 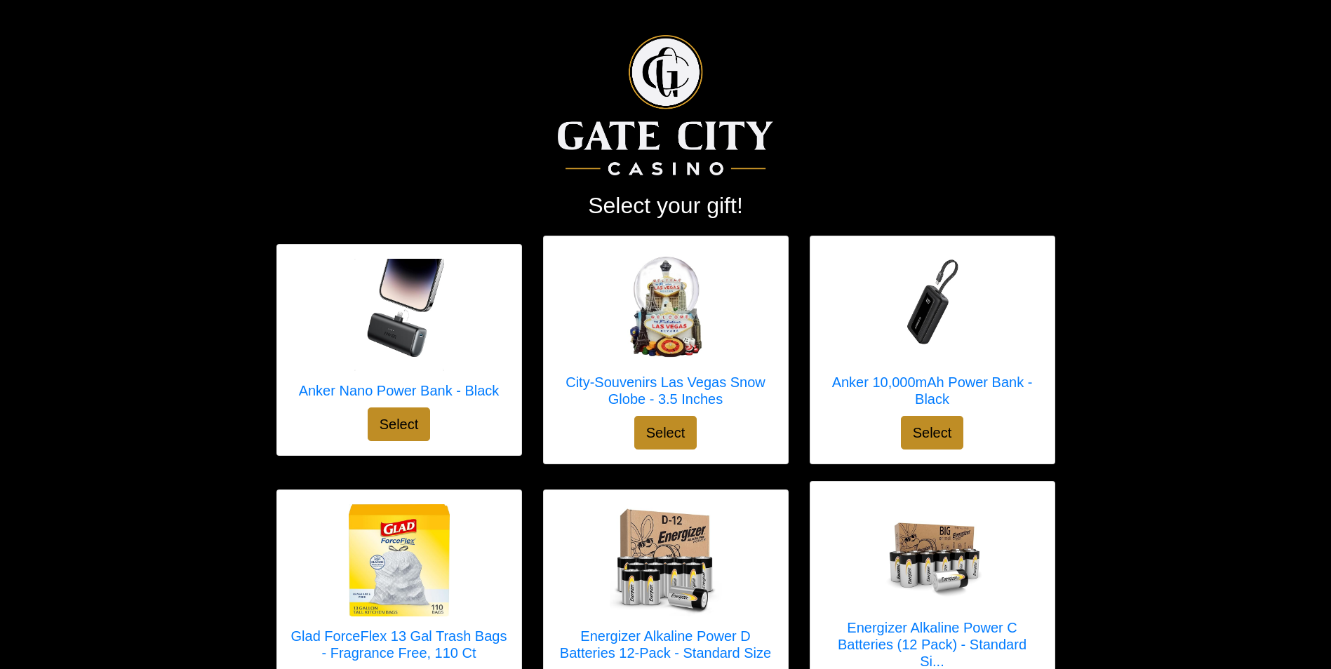 I want to click on a: Anker Nano Power Bank - Black Anker Nano Power Bank - Black, so click(x=399, y=333).